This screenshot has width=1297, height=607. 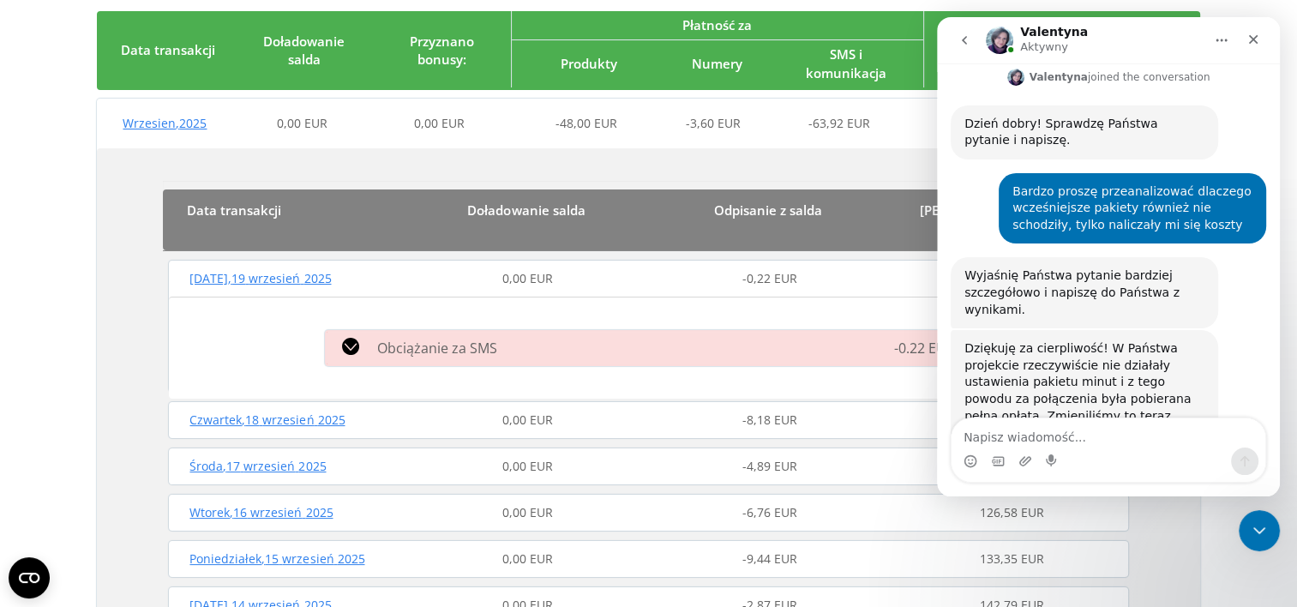 What do you see at coordinates (88, 444) in the screenshot?
I see `button: Załaduj załącznik` at bounding box center [88, 444].